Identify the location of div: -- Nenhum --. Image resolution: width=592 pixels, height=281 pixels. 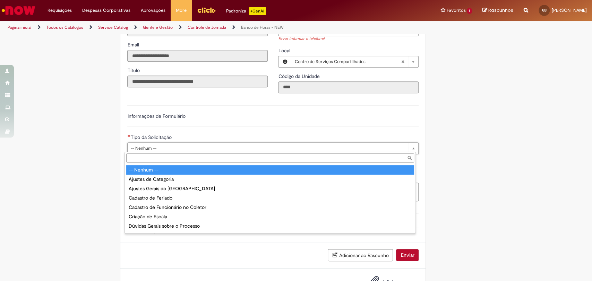
(270, 170).